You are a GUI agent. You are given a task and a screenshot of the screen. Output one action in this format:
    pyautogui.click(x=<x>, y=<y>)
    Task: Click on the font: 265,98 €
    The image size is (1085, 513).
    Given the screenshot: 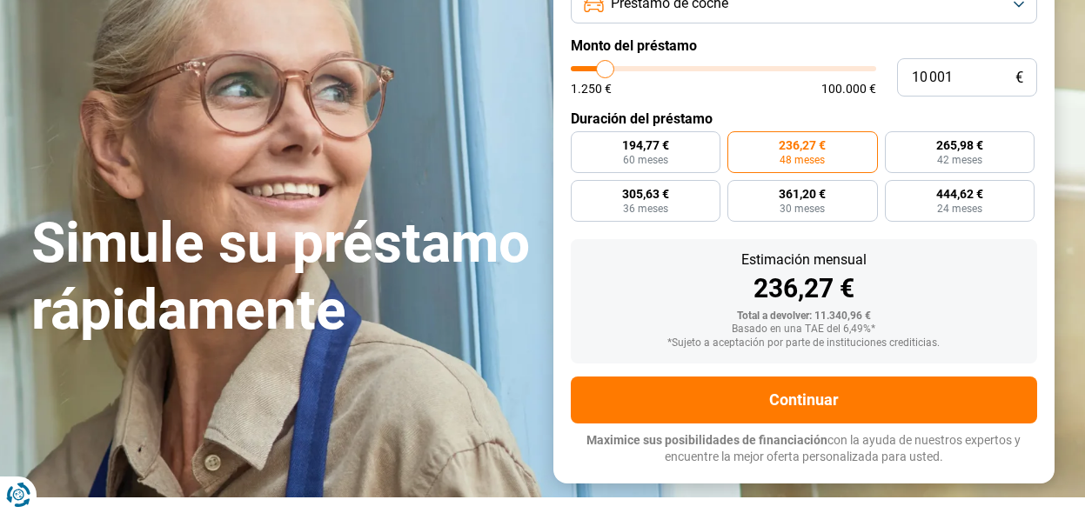 What is the action you would take?
    pyautogui.click(x=959, y=145)
    